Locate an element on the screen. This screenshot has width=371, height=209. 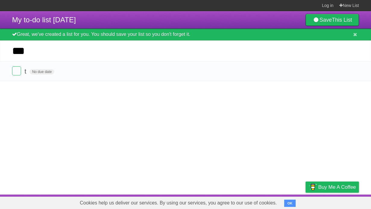
a: Buy me a coffee is located at coordinates (333, 187).